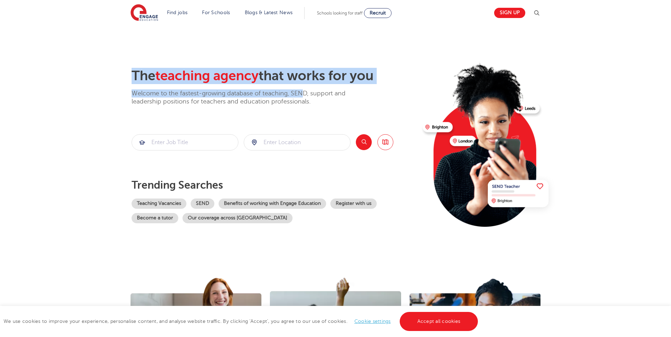 This screenshot has width=671, height=337. Describe the element at coordinates (378, 13) in the screenshot. I see `a: Recruit` at that location.